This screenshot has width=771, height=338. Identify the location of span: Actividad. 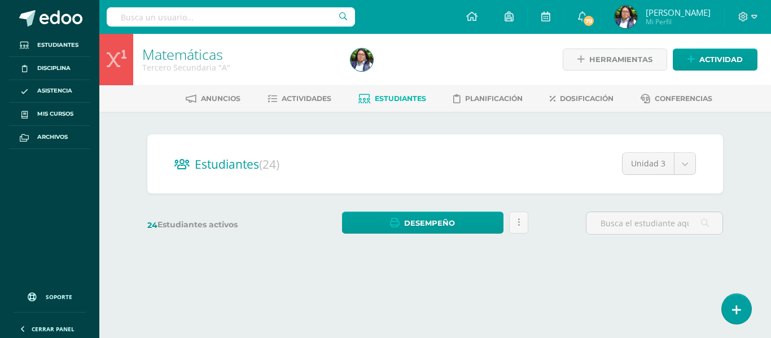
(721, 59).